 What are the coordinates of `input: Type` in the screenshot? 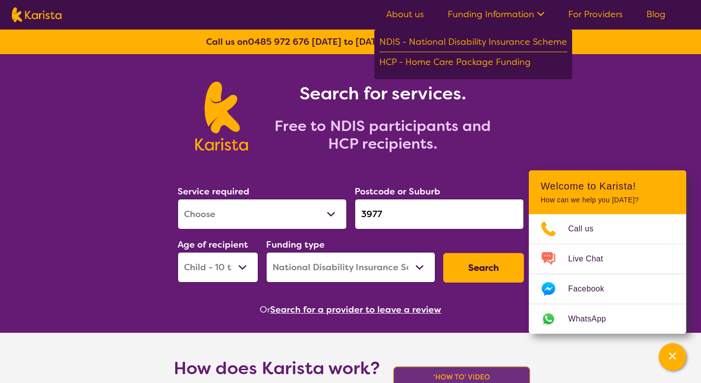 It's located at (439, 214).